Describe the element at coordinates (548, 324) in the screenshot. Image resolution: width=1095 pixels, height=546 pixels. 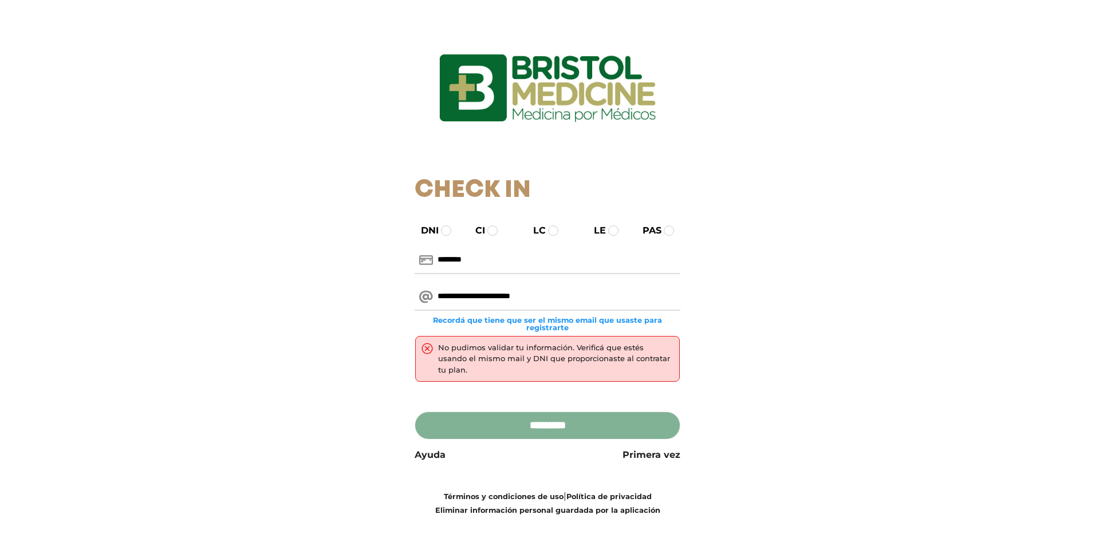
I see `small: Recordá que tiene que ser el mismo email que usaste para registrarte` at that location.